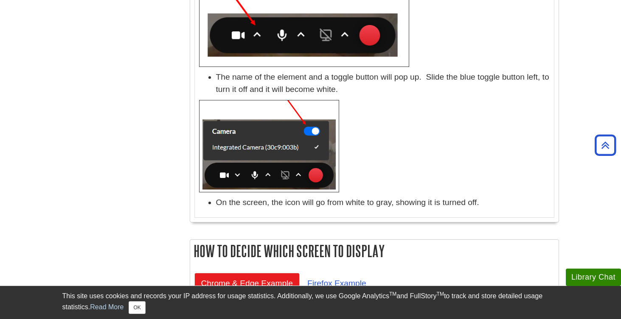 The image size is (621, 319). Describe the element at coordinates (374, 251) in the screenshot. I see `h2: How To Decide Which Screen To Display` at that location.